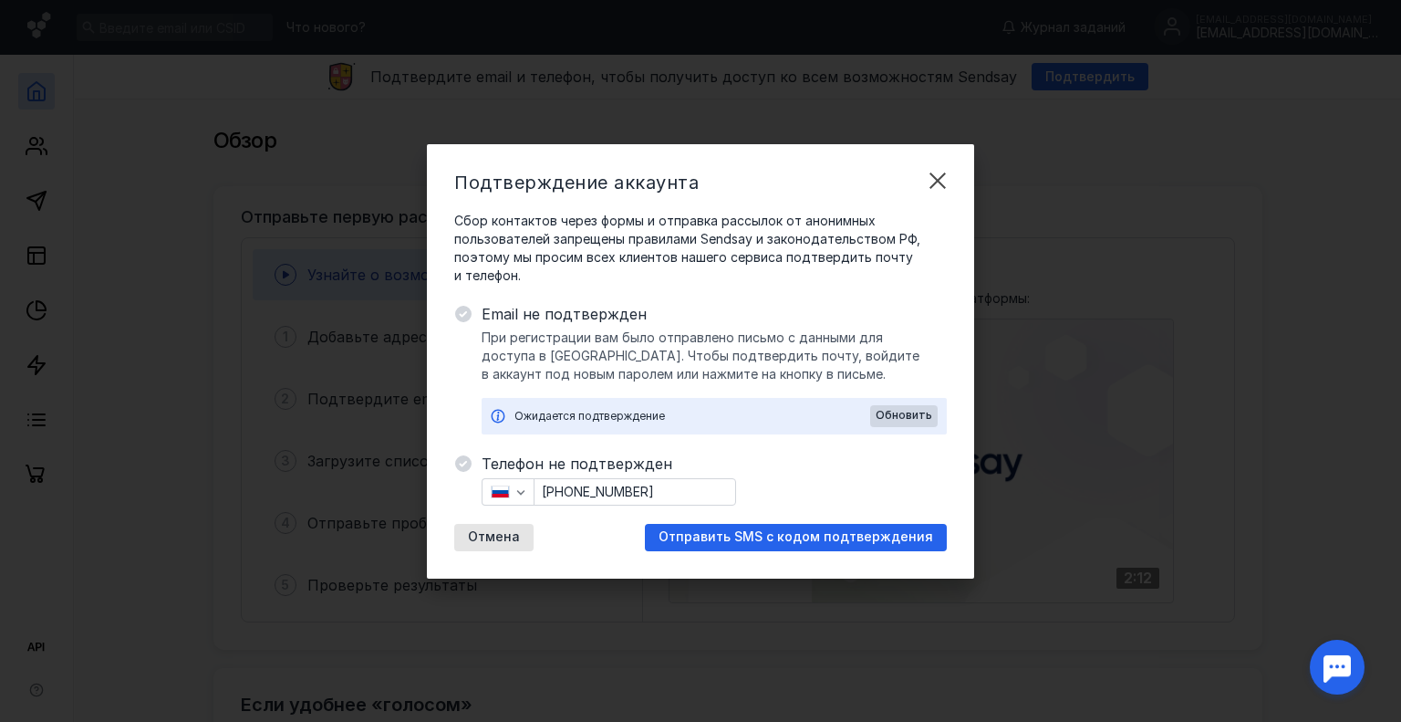  Describe the element at coordinates (795, 537) in the screenshot. I see `button: Отправить SMS с кодом подтверждения` at that location.